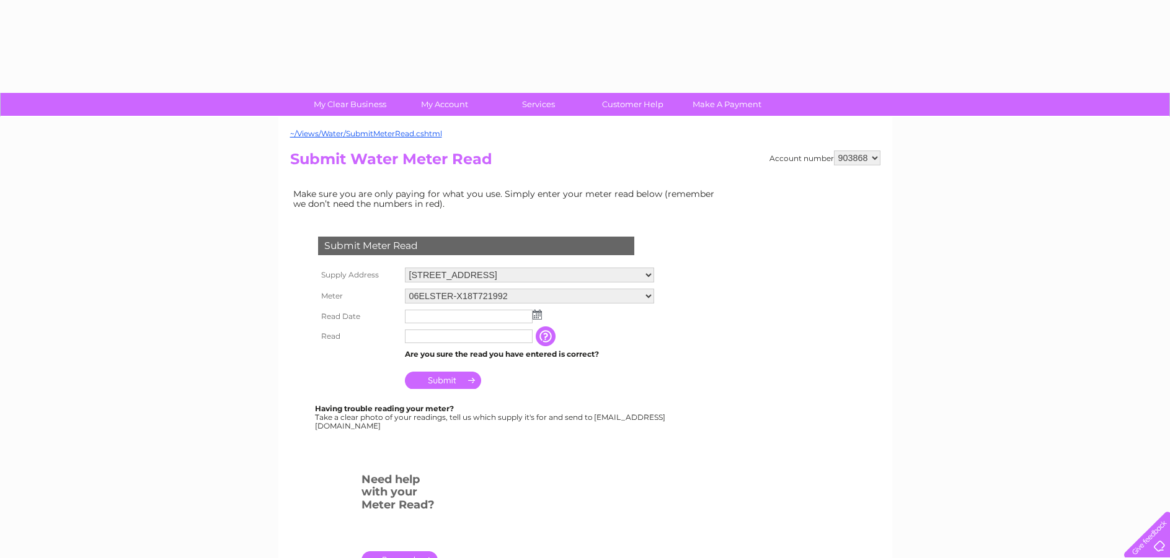 The width and height of the screenshot is (1170, 558). What do you see at coordinates (366, 133) in the screenshot?
I see `a: ~/Views/Water/SubmitMeterRead.cshtml` at bounding box center [366, 133].